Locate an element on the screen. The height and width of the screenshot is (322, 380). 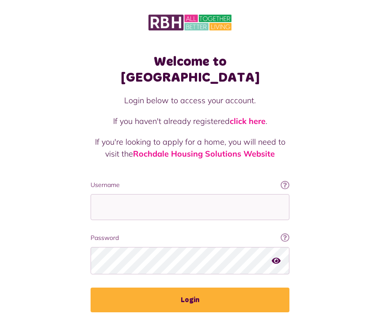
p: Login below to access your account. is located at coordinates (190, 100).